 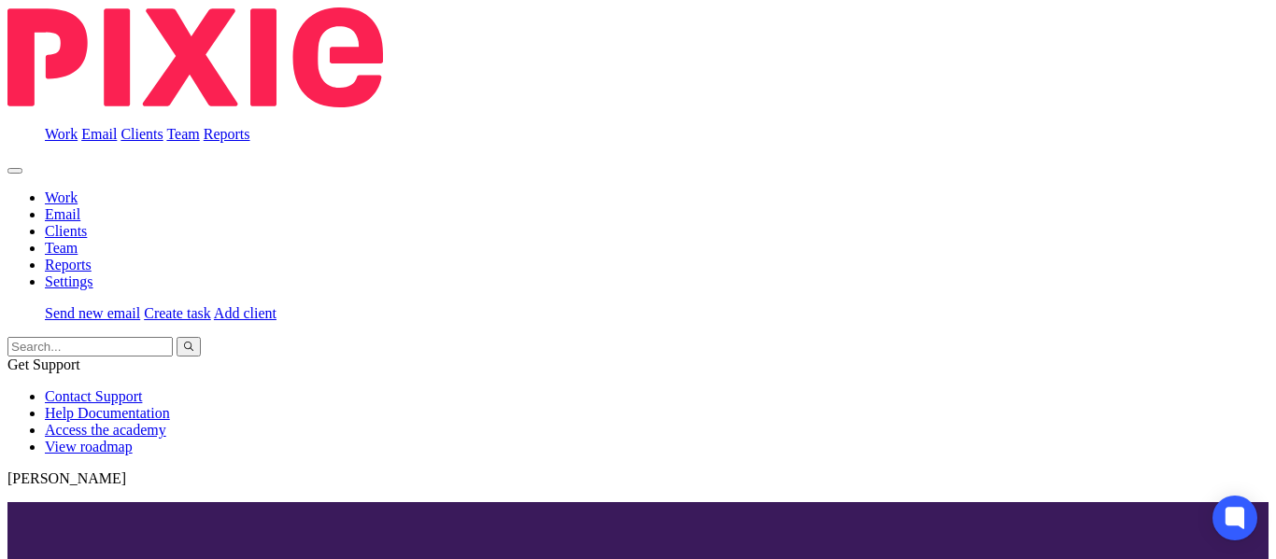 I want to click on a: Send new email, so click(x=92, y=313).